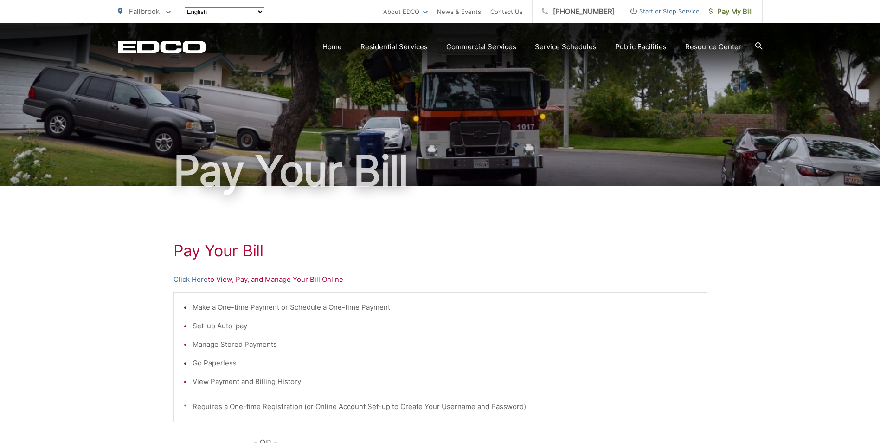 This screenshot has height=443, width=880. Describe the element at coordinates (440, 406) in the screenshot. I see `p: * Requires a One-time Registration (or Online Account Set-up to Create Your Username and Password)` at that location.